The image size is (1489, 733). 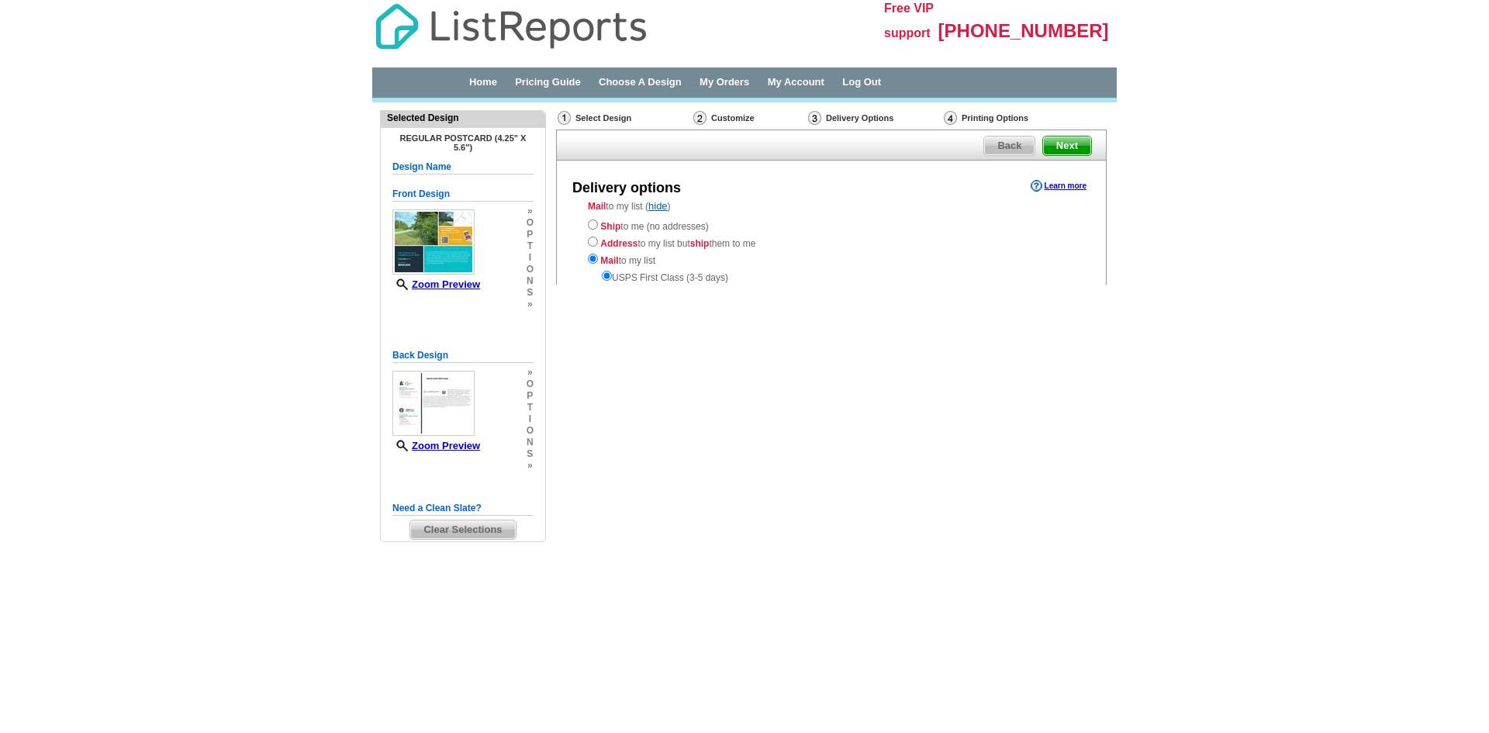 What do you see at coordinates (463, 167) in the screenshot?
I see `h5: Design Name` at bounding box center [463, 167].